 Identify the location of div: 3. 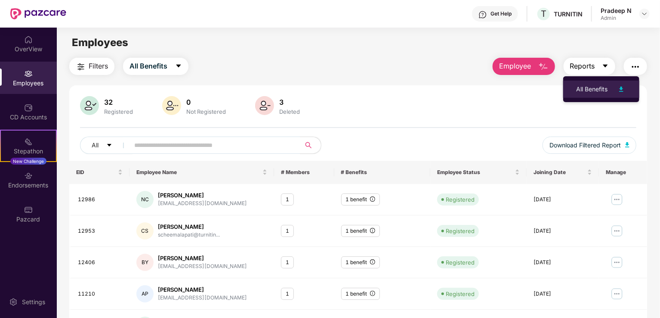
(290, 102).